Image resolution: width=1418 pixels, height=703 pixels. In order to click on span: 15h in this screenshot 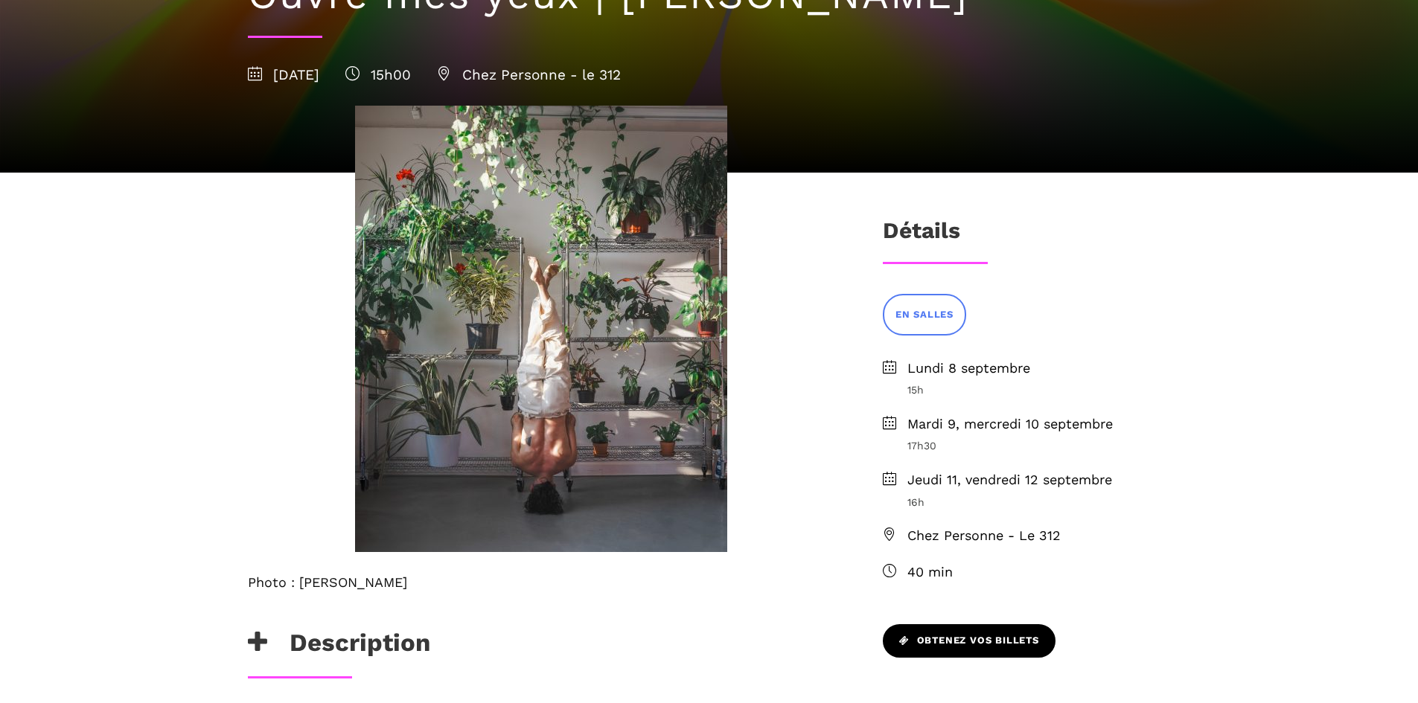, I will do `click(1039, 390)`.